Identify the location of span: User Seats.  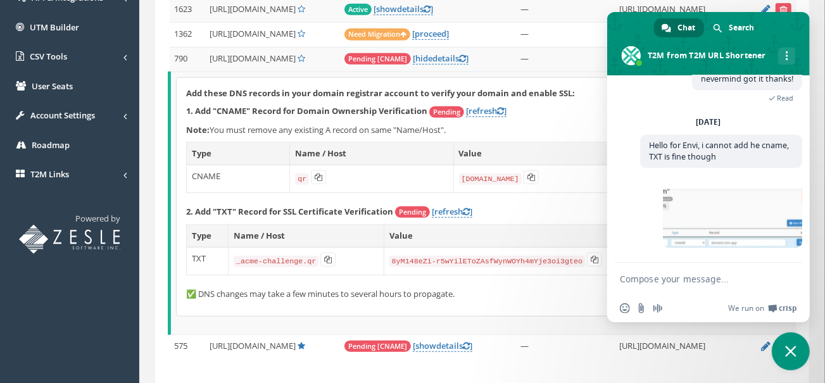
(52, 86).